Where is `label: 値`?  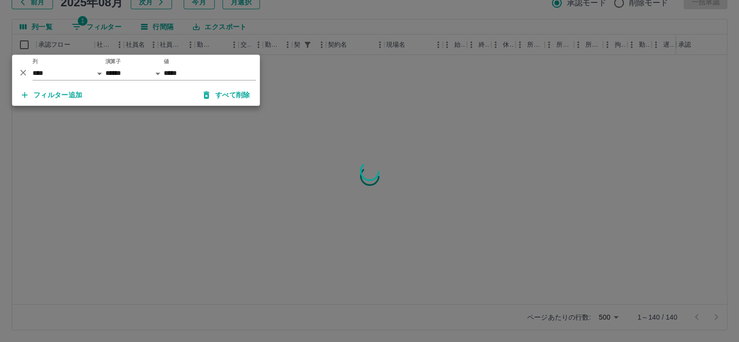 label: 値 is located at coordinates (166, 61).